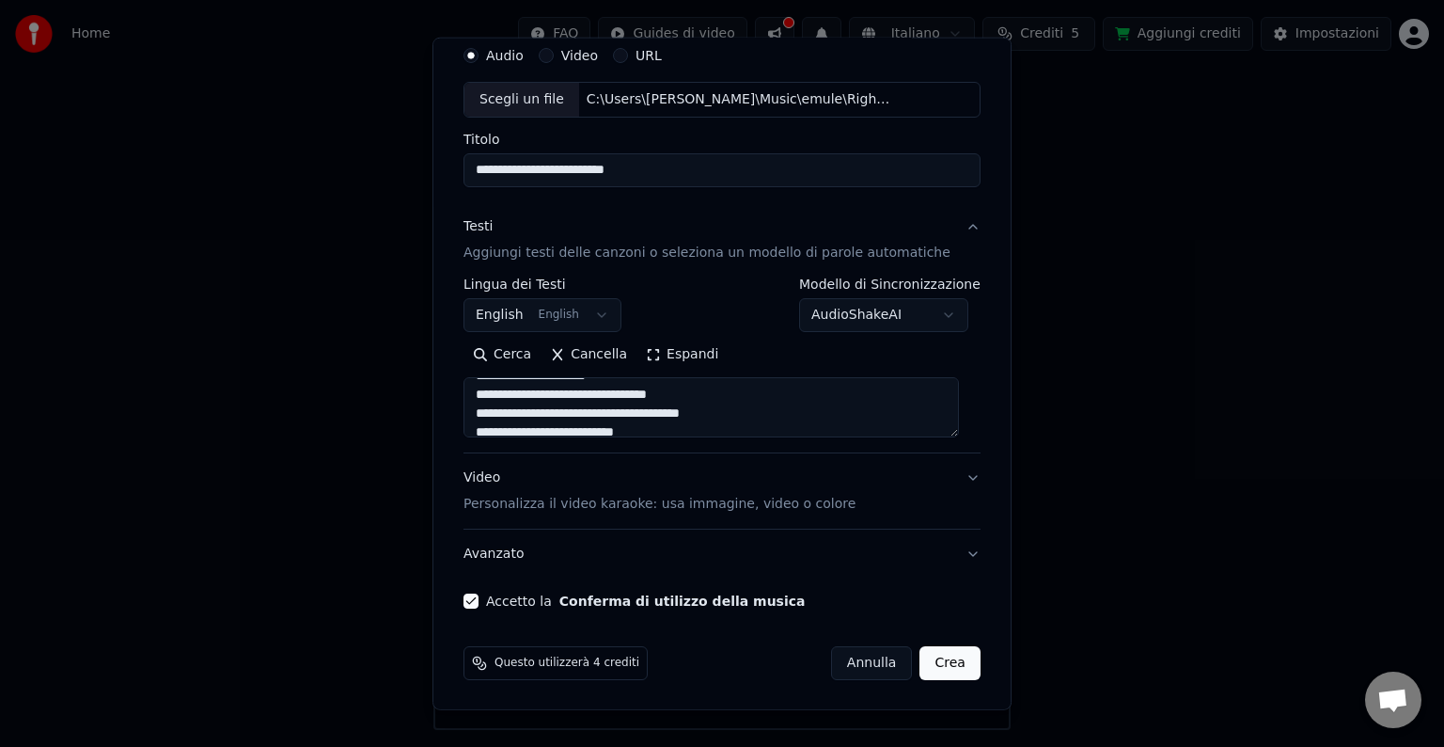  What do you see at coordinates (722, 139) in the screenshot?
I see `label: Titolo` at bounding box center [722, 139].